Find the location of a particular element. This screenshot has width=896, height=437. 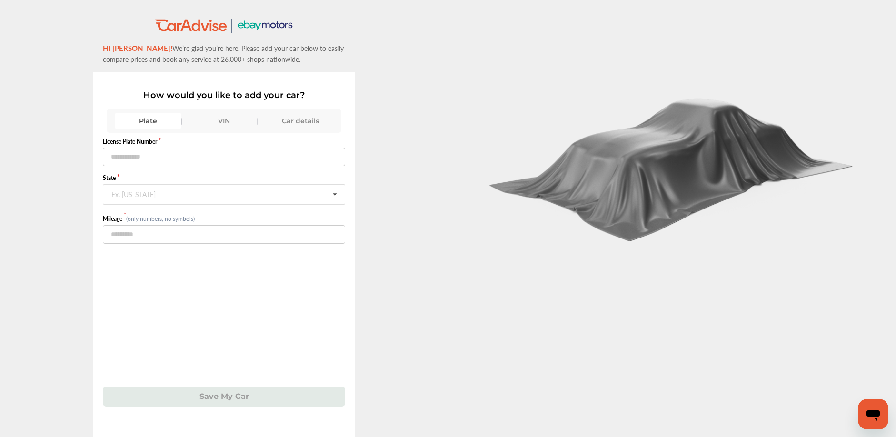

label: State is located at coordinates (224, 178).